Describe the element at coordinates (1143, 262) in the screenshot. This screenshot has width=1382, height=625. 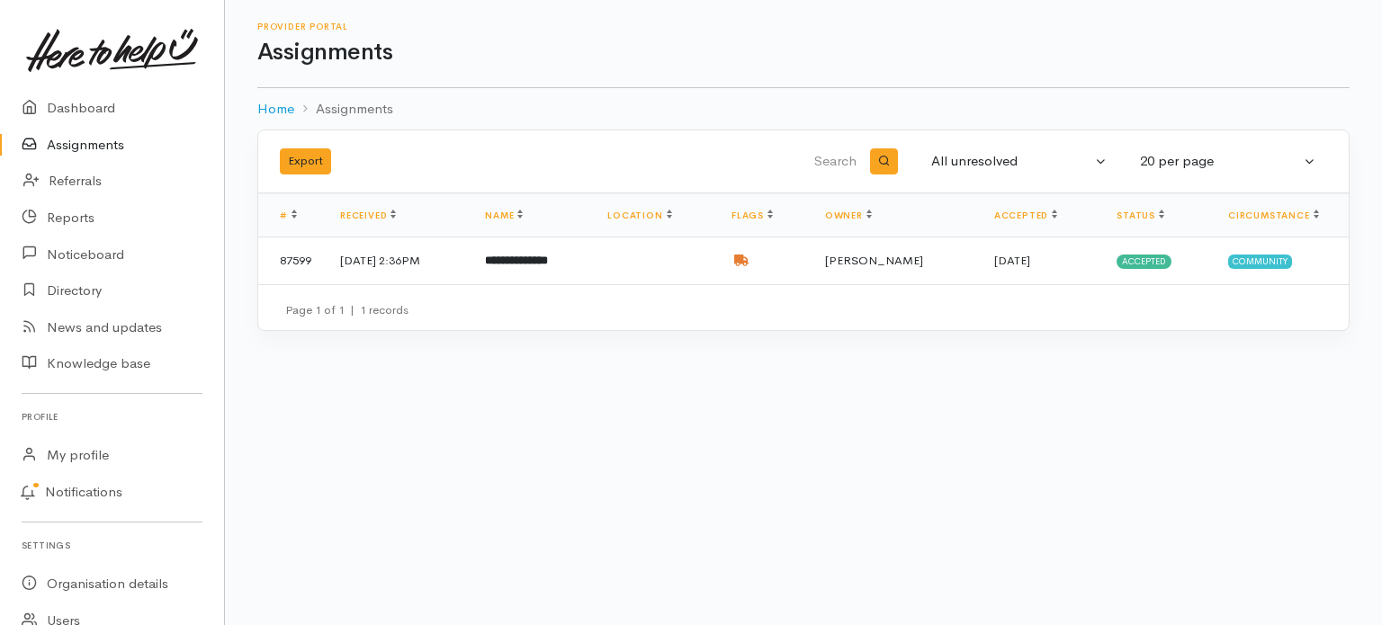
I see `span: Accepted` at that location.